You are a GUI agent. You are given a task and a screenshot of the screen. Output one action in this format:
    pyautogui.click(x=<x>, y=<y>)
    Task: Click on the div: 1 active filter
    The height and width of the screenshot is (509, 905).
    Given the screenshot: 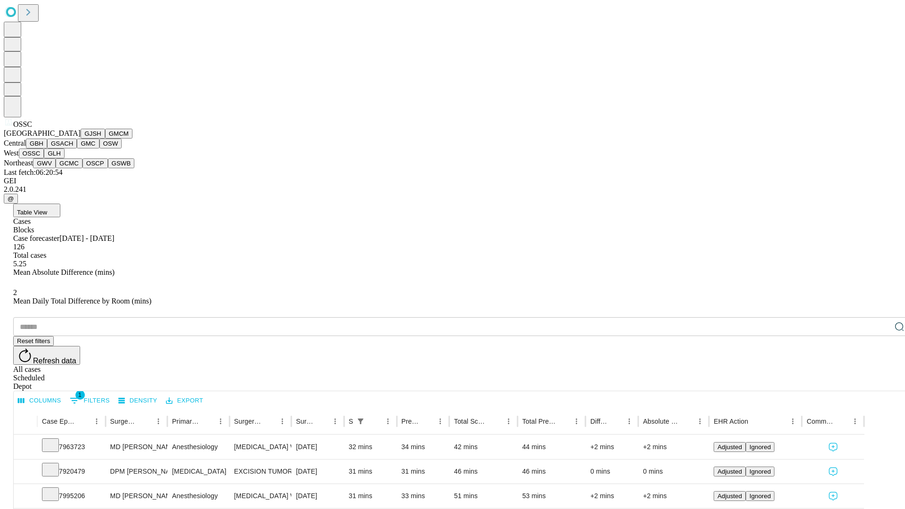 What is the action you would take?
    pyautogui.click(x=360, y=421)
    